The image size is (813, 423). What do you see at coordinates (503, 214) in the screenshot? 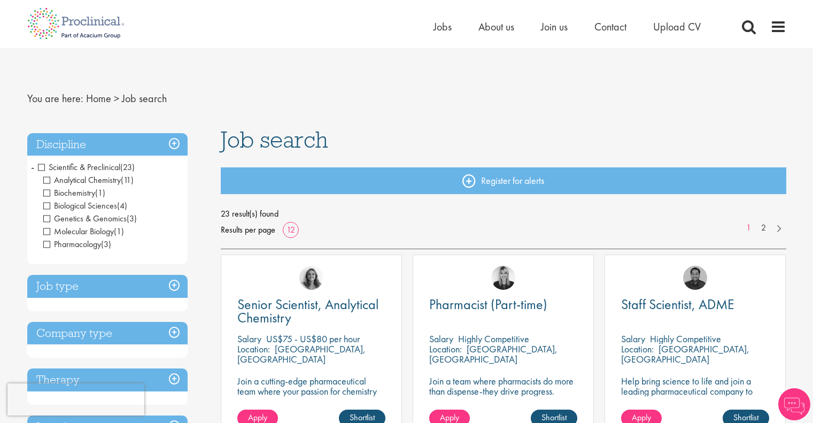
I see `span: 23 result(s) found` at bounding box center [503, 214].